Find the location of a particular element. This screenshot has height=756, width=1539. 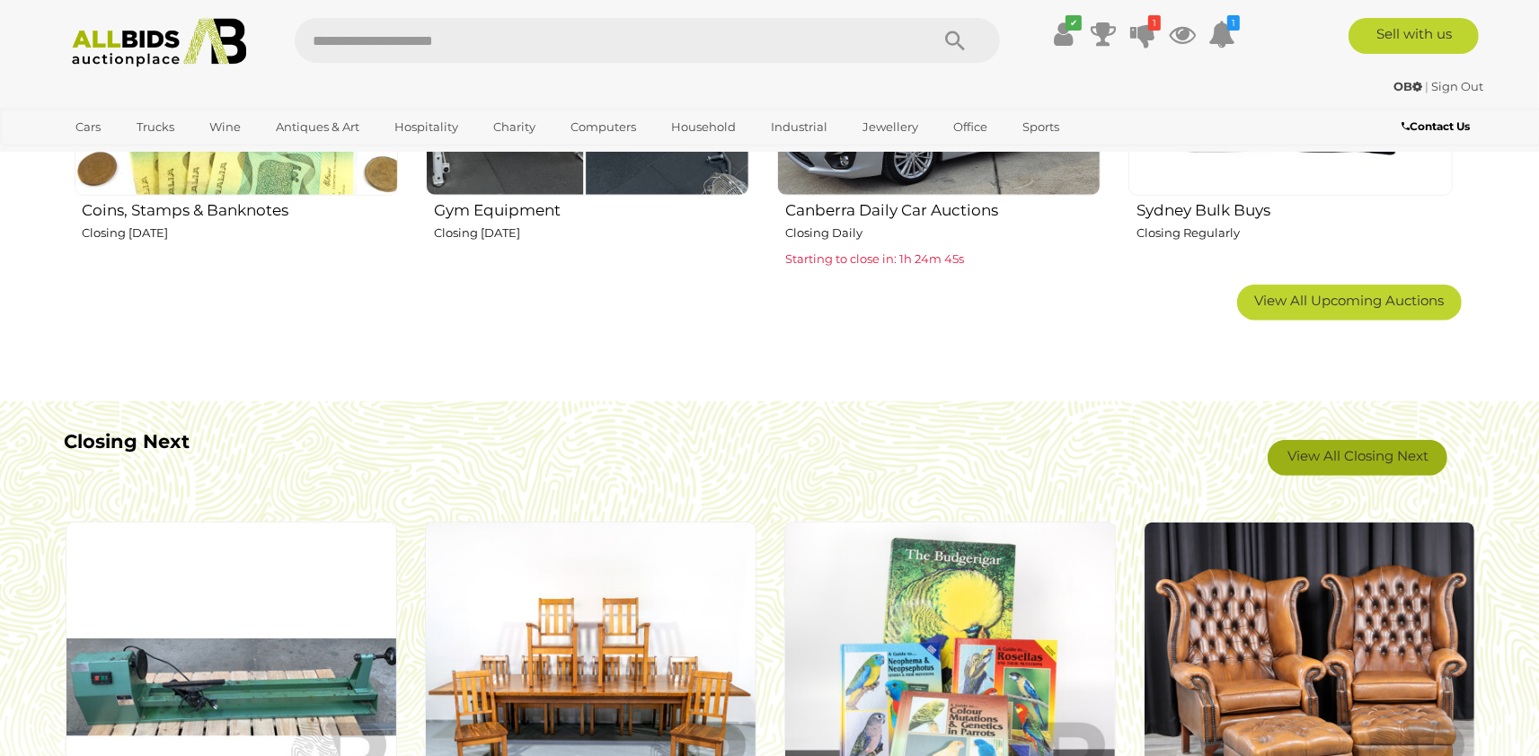

a: Sports is located at coordinates (1040, 127).